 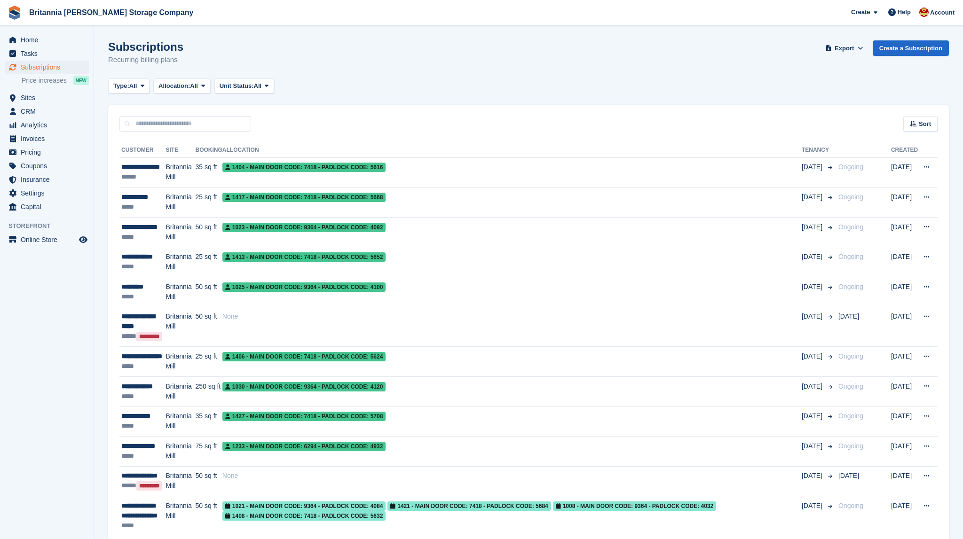 What do you see at coordinates (83, 240) in the screenshot?
I see `a: Preview store` at bounding box center [83, 240].